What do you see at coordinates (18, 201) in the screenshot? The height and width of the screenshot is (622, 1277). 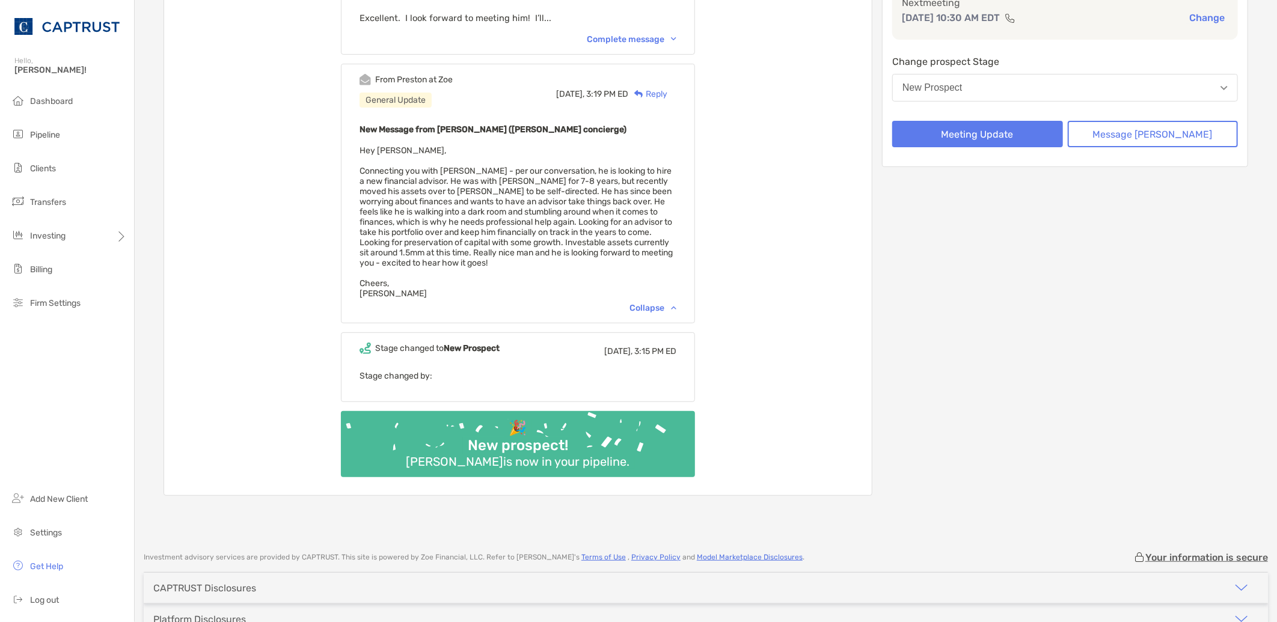 I see `img: transfers icon` at bounding box center [18, 201].